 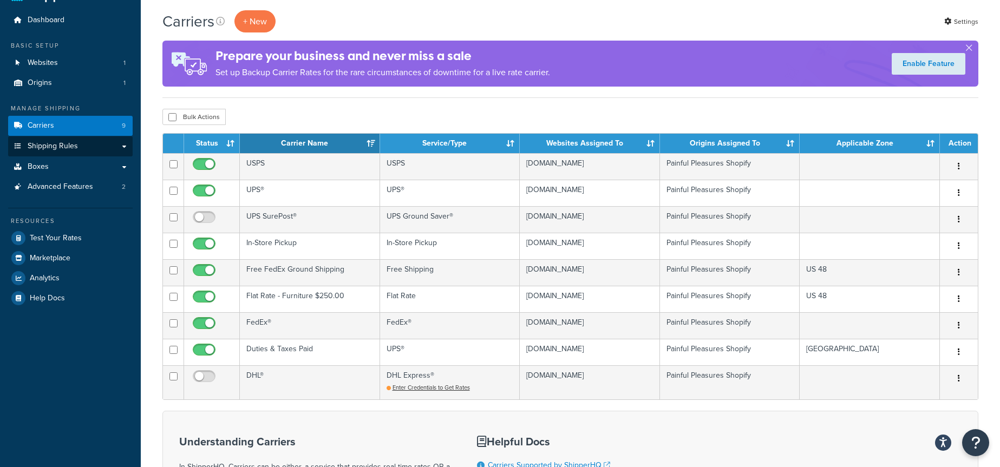 What do you see at coordinates (70, 187) in the screenshot?
I see `li: Advanced Features` at bounding box center [70, 187].